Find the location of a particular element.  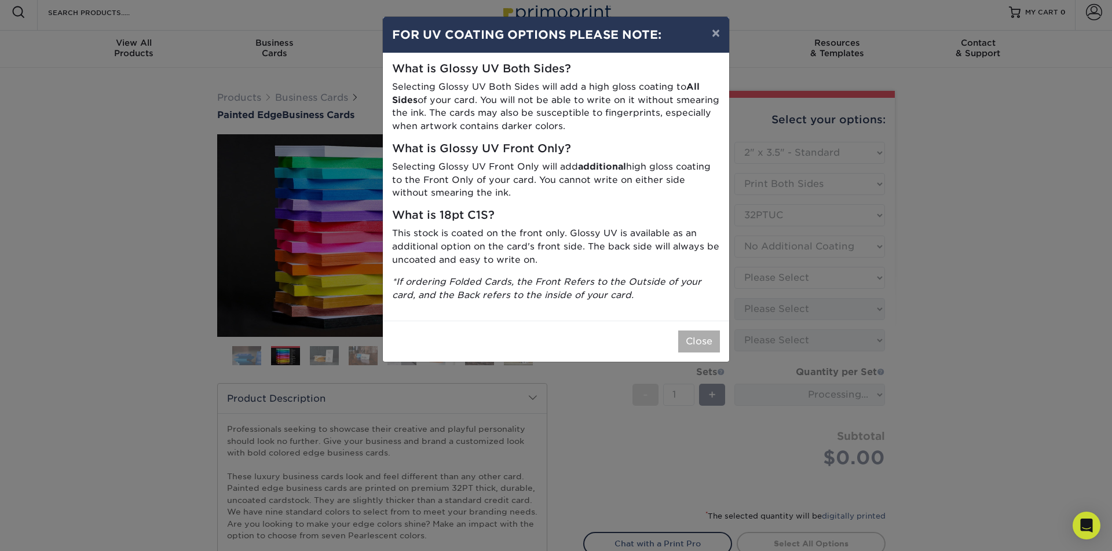

strong: additional is located at coordinates (602, 166).